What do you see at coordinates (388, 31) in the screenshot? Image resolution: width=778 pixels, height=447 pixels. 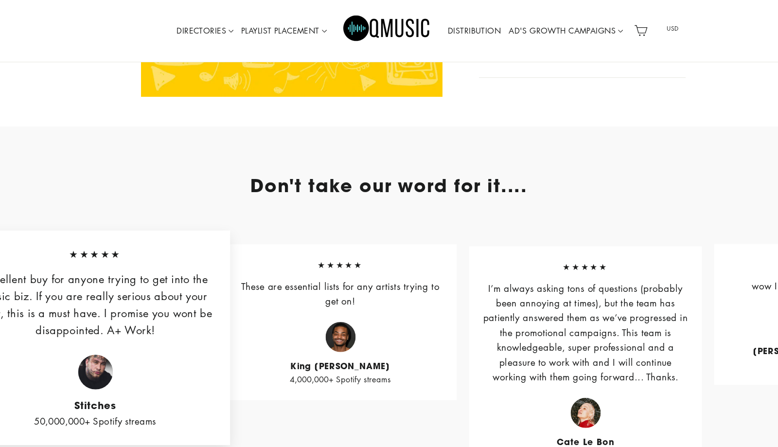 I see `div: Primary` at bounding box center [388, 31].